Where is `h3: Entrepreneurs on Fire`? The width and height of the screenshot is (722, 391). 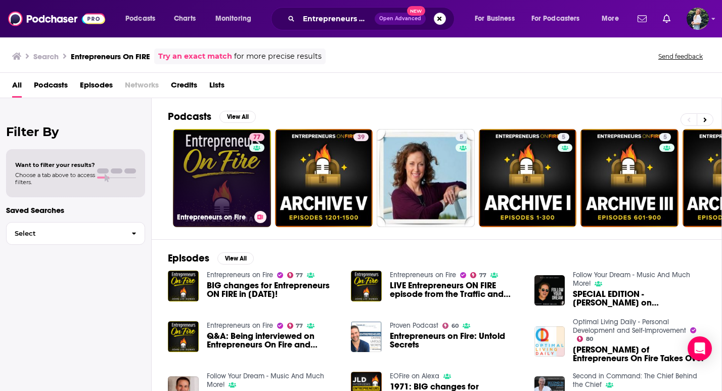
h3: Entrepreneurs on Fire is located at coordinates (213, 217).